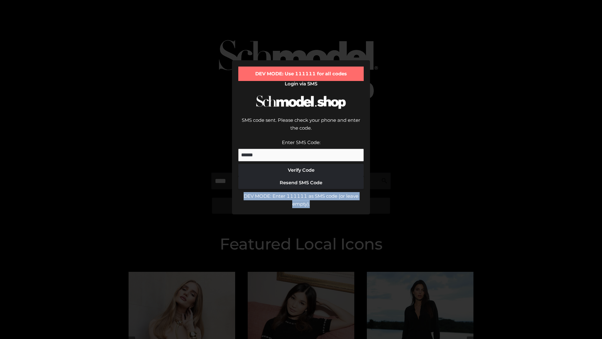 The height and width of the screenshot is (339, 602). What do you see at coordinates (301, 182) in the screenshot?
I see `button: Resend SMS Code` at bounding box center [301, 182].